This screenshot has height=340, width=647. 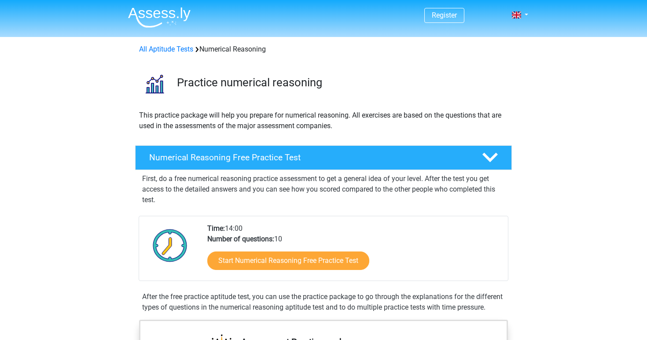 What do you see at coordinates (323, 189) in the screenshot?
I see `p: First, do a free numerical reasoning practice assessment to get a general idea of your level. Aft...` at bounding box center [323, 189].